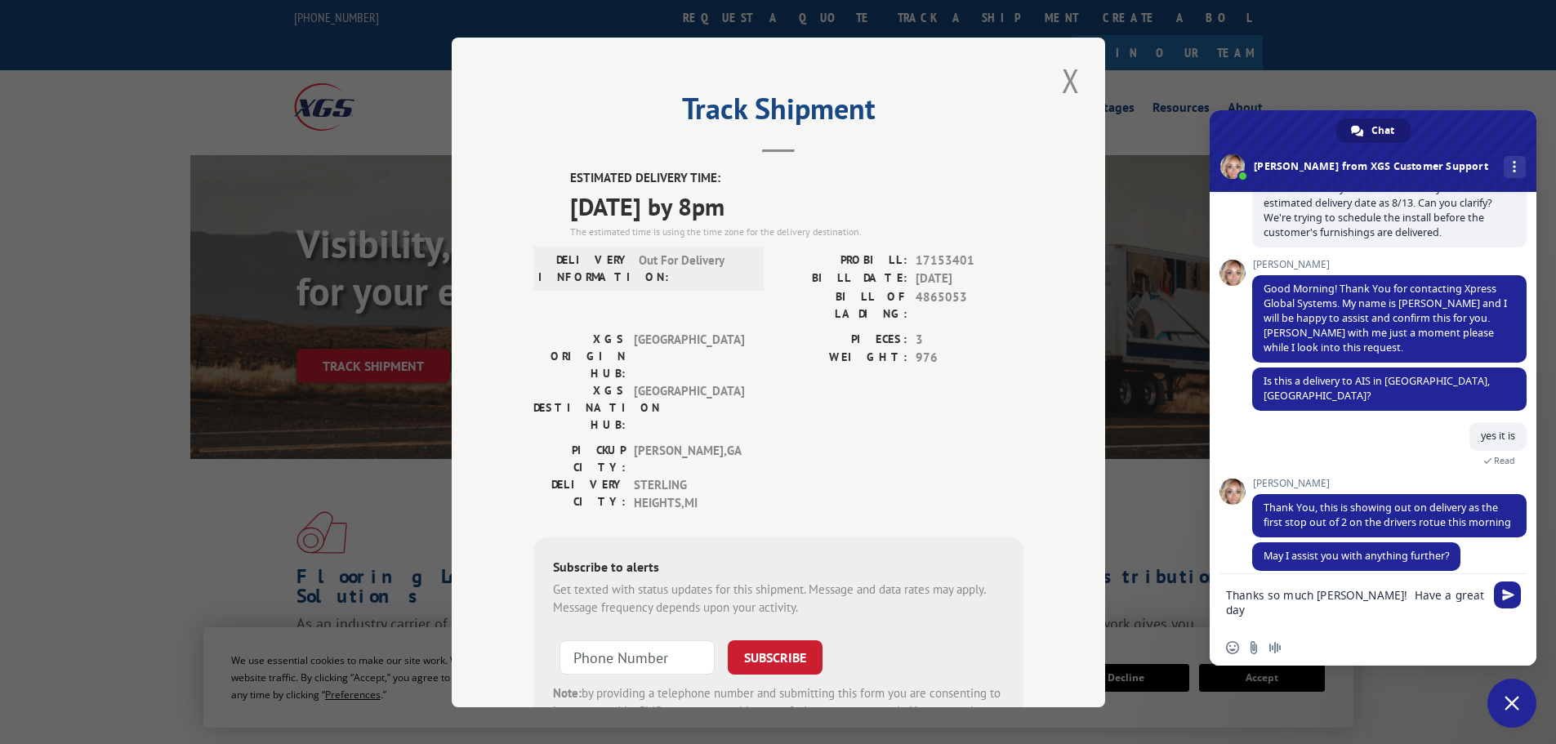  Describe the element at coordinates (796, 178) in the screenshot. I see `label: ESTIMATED DELIVERY TIME:` at that location.